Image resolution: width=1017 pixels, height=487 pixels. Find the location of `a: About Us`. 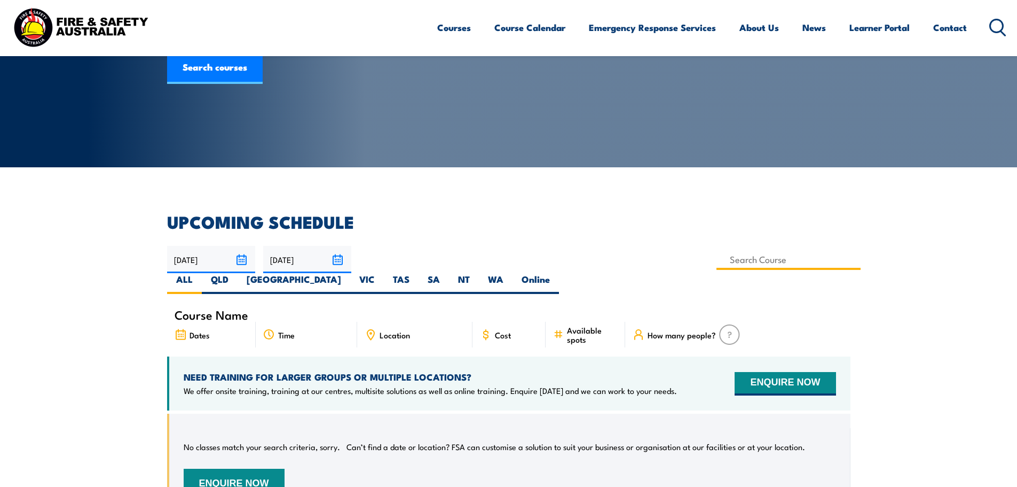

a: About Us is located at coordinates (760, 27).